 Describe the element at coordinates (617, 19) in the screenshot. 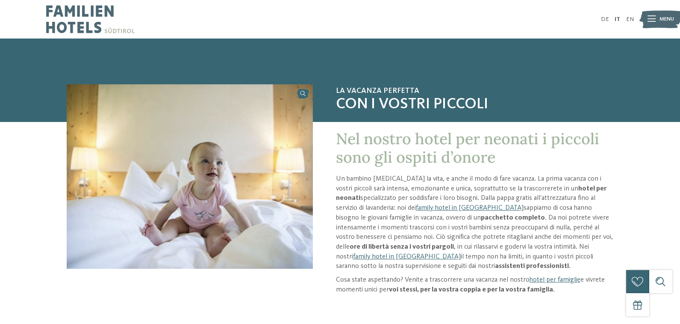

I see `a: IT` at that location.